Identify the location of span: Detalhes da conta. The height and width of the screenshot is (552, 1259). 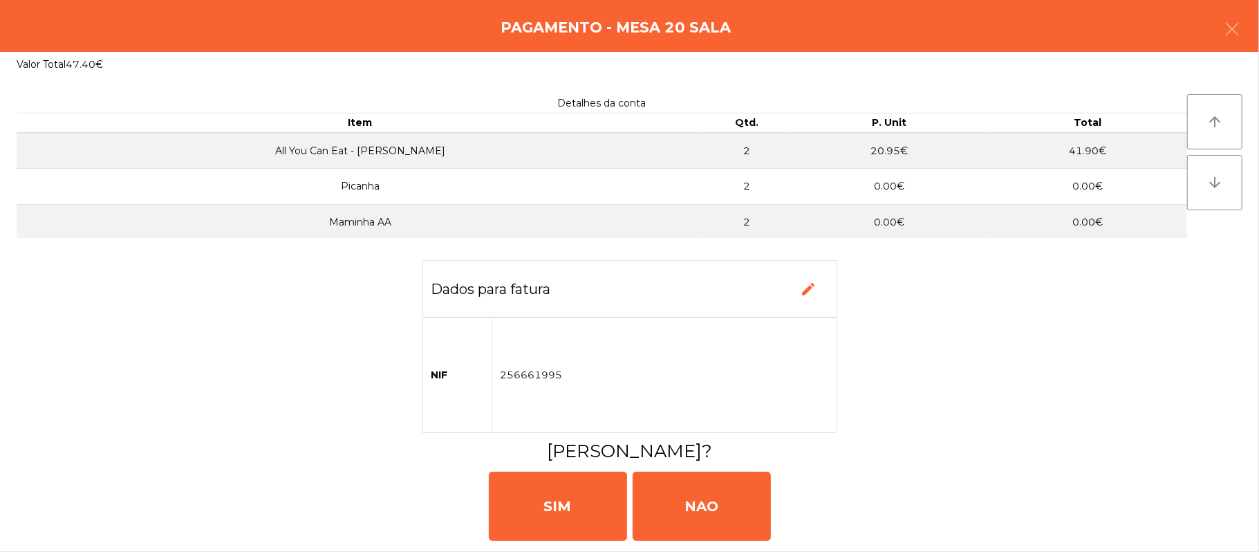
(602, 103).